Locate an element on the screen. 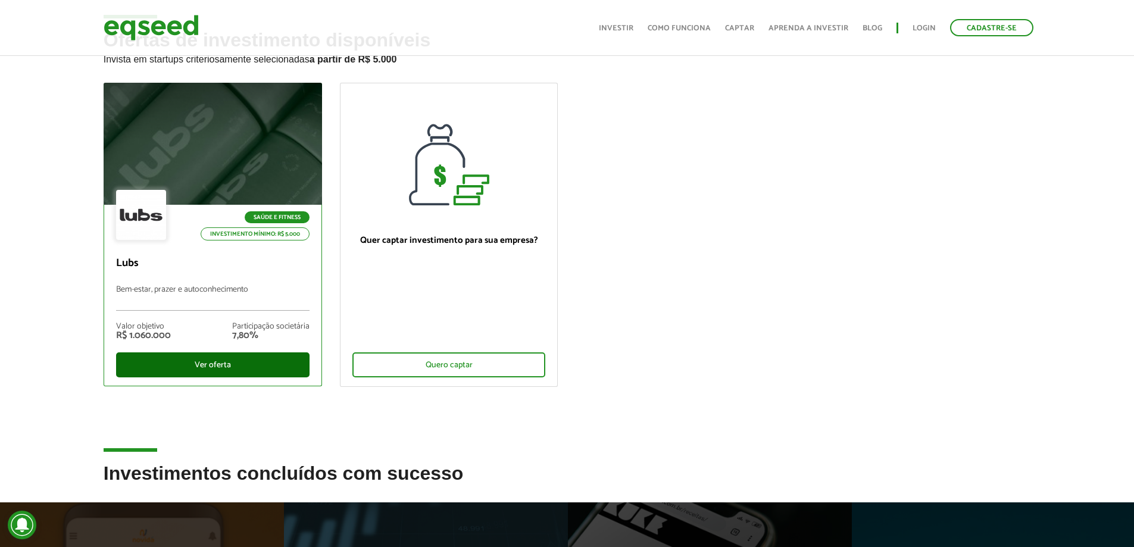  a: Quer captar investimento para sua empresa? Quero captar is located at coordinates (449, 235).